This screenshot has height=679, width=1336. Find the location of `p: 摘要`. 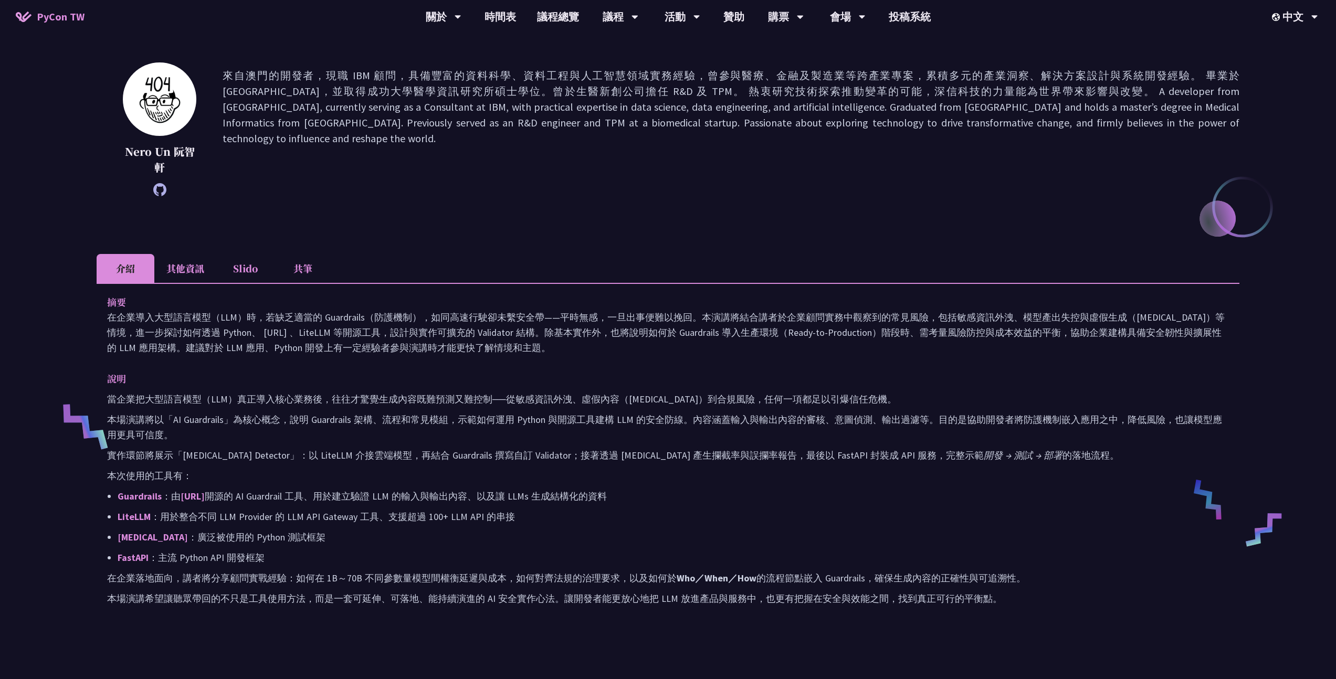

p: 摘要 is located at coordinates (657, 302).